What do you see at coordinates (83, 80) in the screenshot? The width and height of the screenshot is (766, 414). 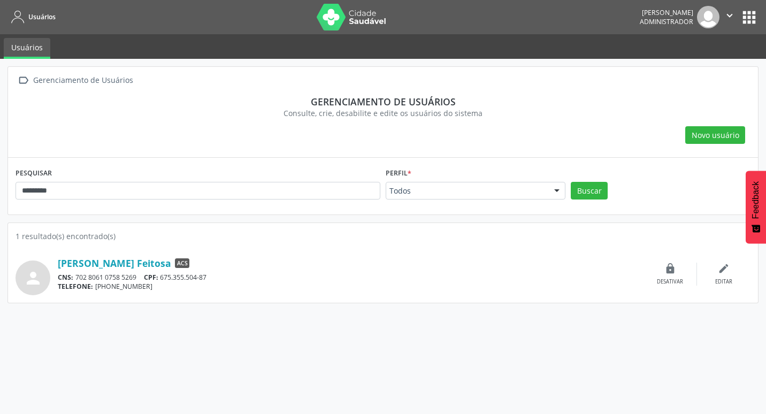 I see `div: Gerenciamento de Usuários` at bounding box center [83, 80].